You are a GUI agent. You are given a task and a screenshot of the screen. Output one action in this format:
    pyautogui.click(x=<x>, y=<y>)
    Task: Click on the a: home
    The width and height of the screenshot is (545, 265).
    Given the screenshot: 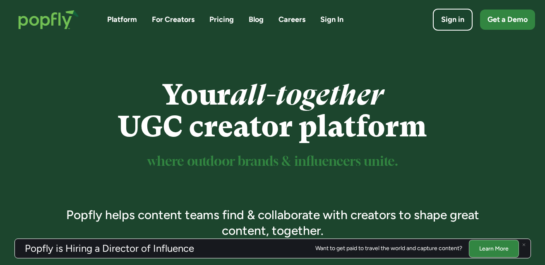 What is the action you would take?
    pyautogui.click(x=48, y=19)
    